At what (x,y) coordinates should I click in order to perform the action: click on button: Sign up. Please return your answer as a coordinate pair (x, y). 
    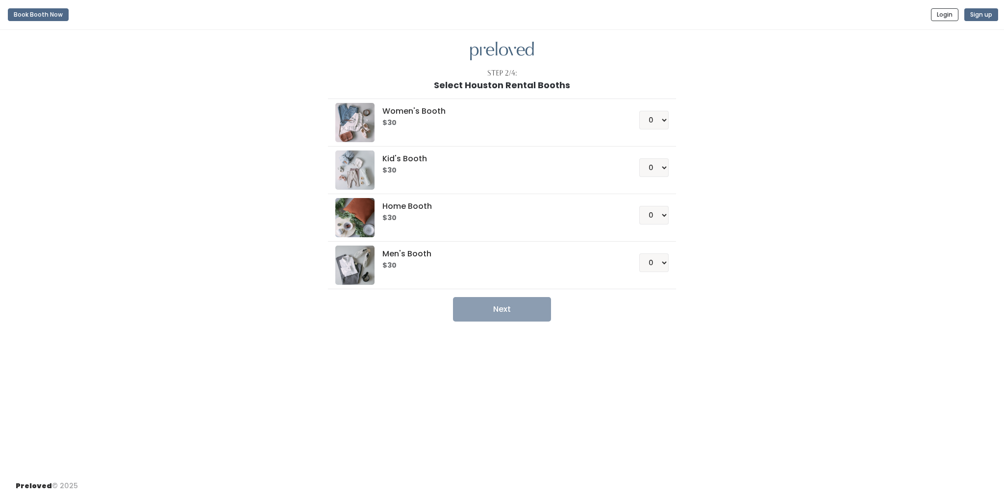
    Looking at the image, I should click on (981, 15).